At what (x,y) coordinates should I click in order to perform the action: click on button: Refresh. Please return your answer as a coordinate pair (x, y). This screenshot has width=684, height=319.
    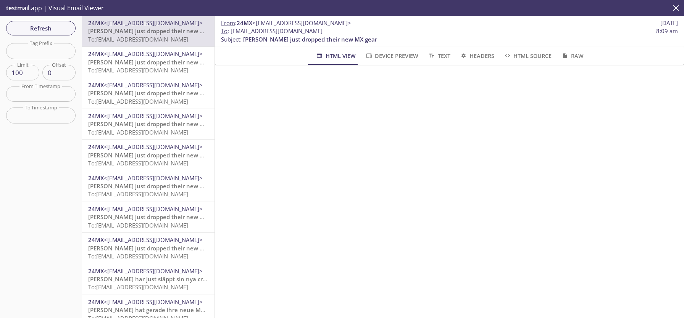
    Looking at the image, I should click on (41, 28).